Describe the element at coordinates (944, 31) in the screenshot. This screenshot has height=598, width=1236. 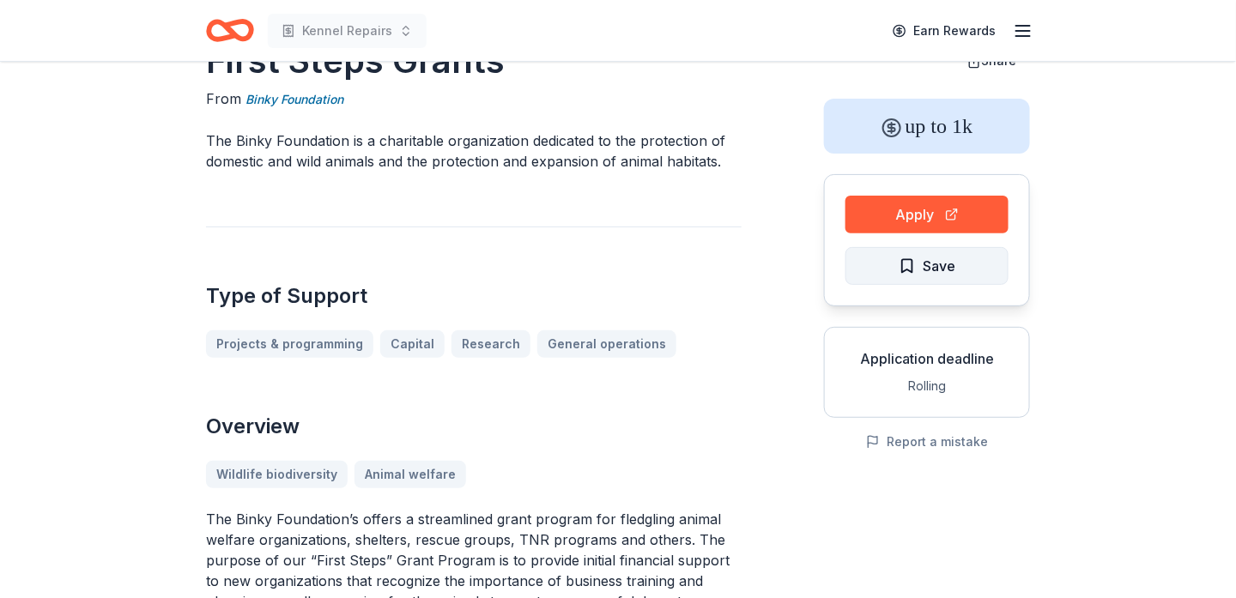
I see `a: Earn Rewards` at that location.